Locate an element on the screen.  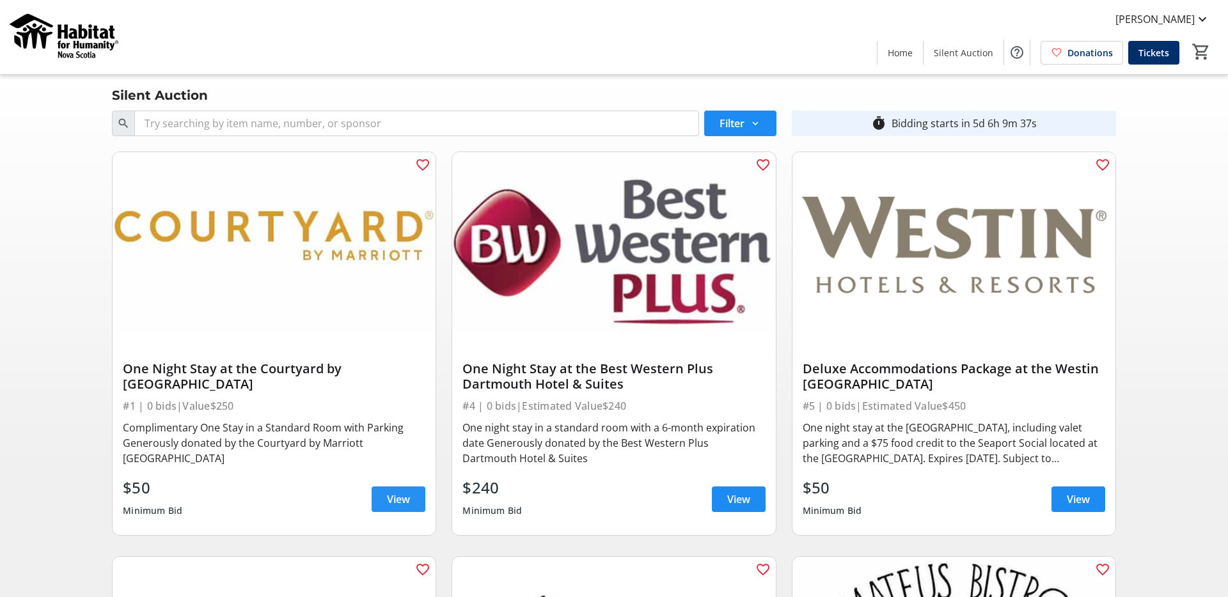
span: Tickets is located at coordinates (1154, 52).